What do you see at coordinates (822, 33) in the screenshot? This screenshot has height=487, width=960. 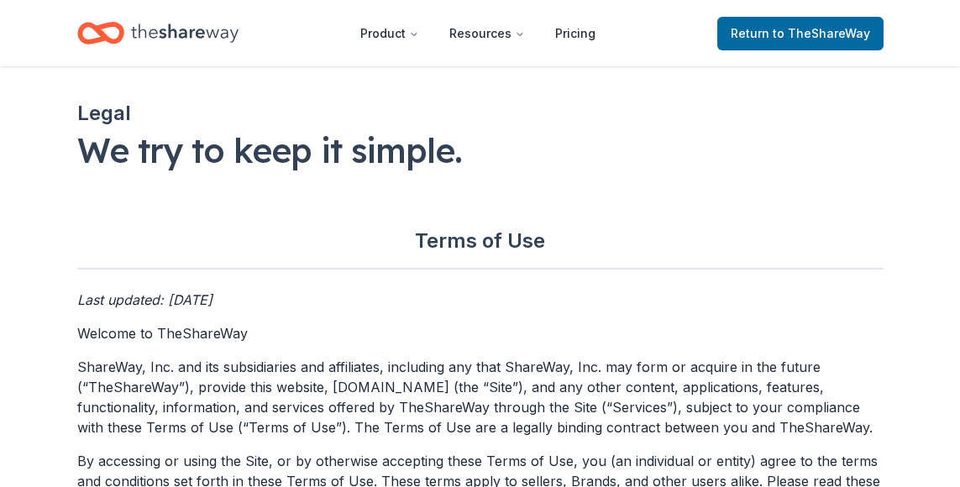 I see `span: to TheShareWay` at bounding box center [822, 33].